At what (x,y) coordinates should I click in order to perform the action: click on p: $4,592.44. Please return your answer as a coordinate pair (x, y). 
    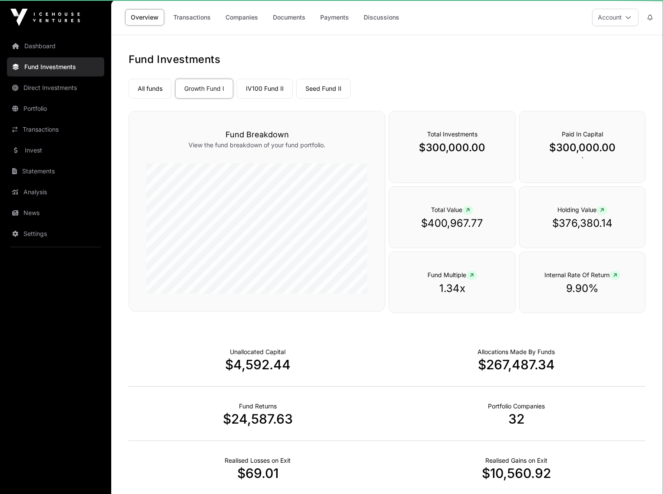
    Looking at the image, I should click on (257, 364).